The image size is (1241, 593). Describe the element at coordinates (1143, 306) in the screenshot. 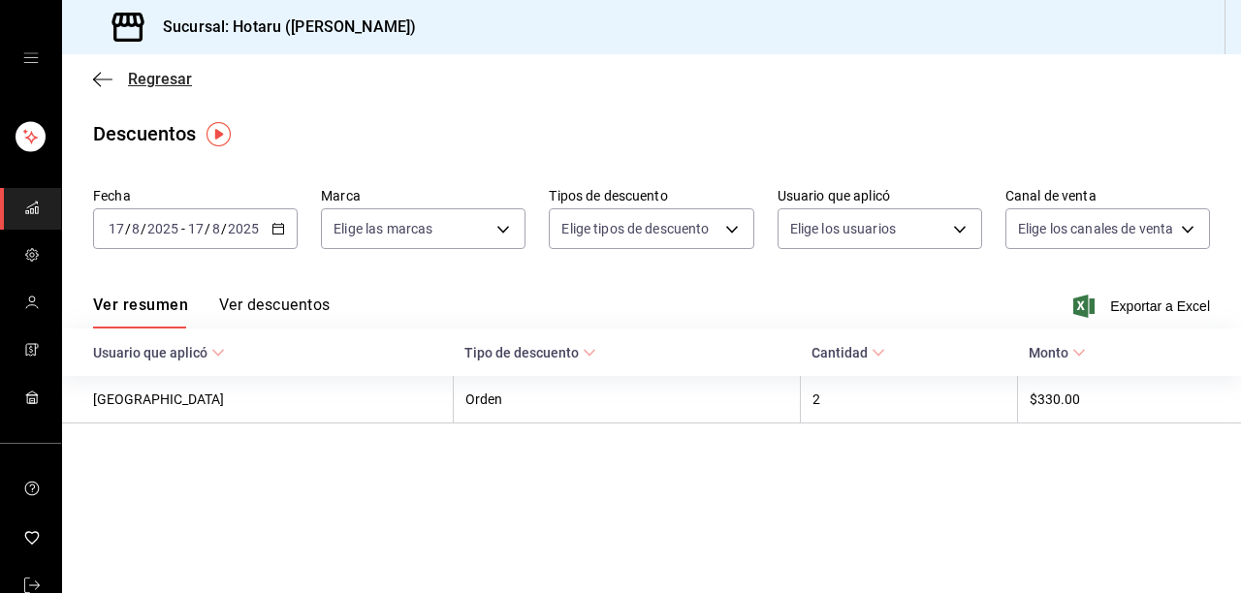

I see `span: Exportar a Excel` at that location.